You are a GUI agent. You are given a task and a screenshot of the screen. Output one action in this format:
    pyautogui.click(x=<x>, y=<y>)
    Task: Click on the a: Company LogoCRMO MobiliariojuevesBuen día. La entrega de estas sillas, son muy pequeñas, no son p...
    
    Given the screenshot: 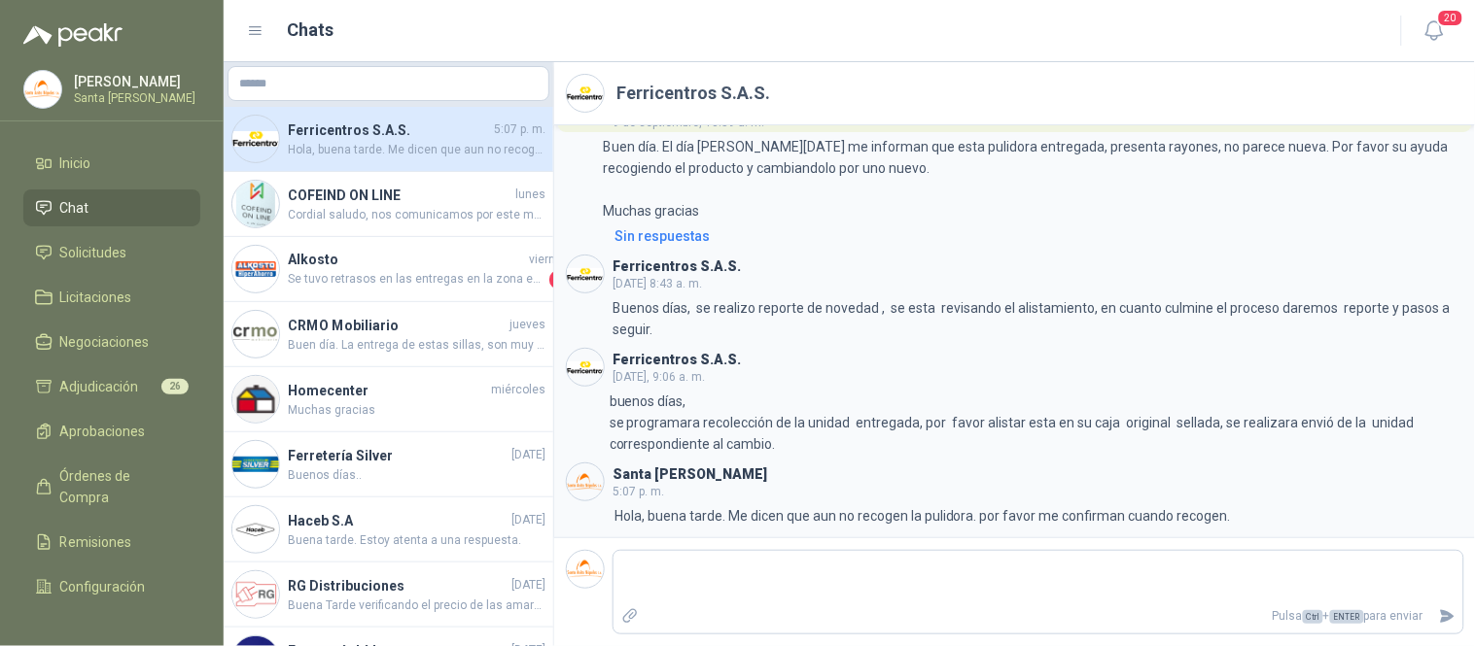 What is the action you would take?
    pyautogui.click(x=388, y=334)
    